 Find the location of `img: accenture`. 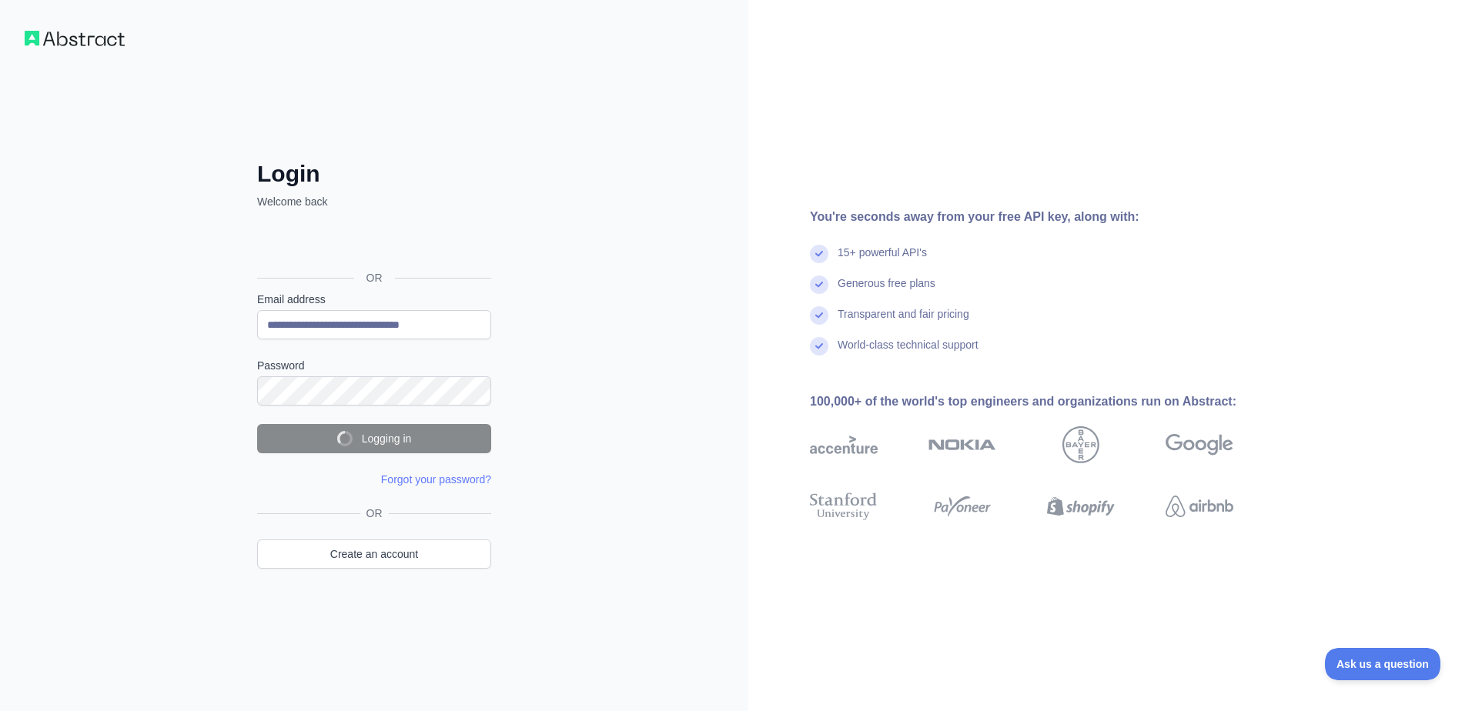

img: accenture is located at coordinates (844, 445).